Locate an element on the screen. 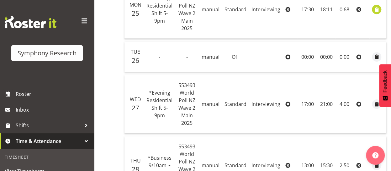  td: Off is located at coordinates (236, 57).